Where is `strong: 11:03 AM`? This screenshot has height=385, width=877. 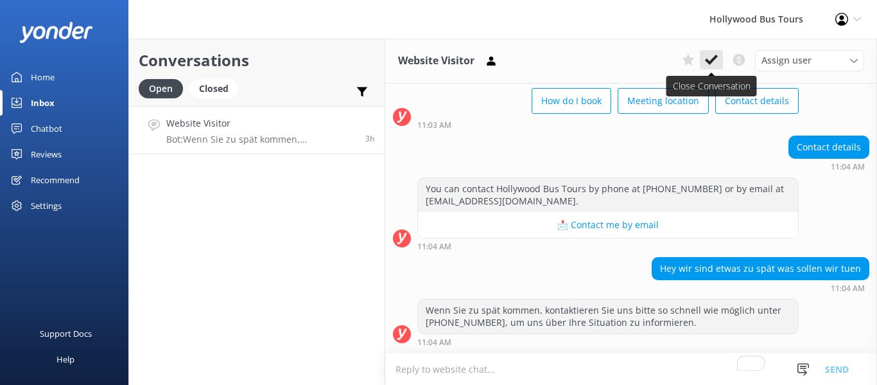
strong: 11:03 AM is located at coordinates (434, 125).